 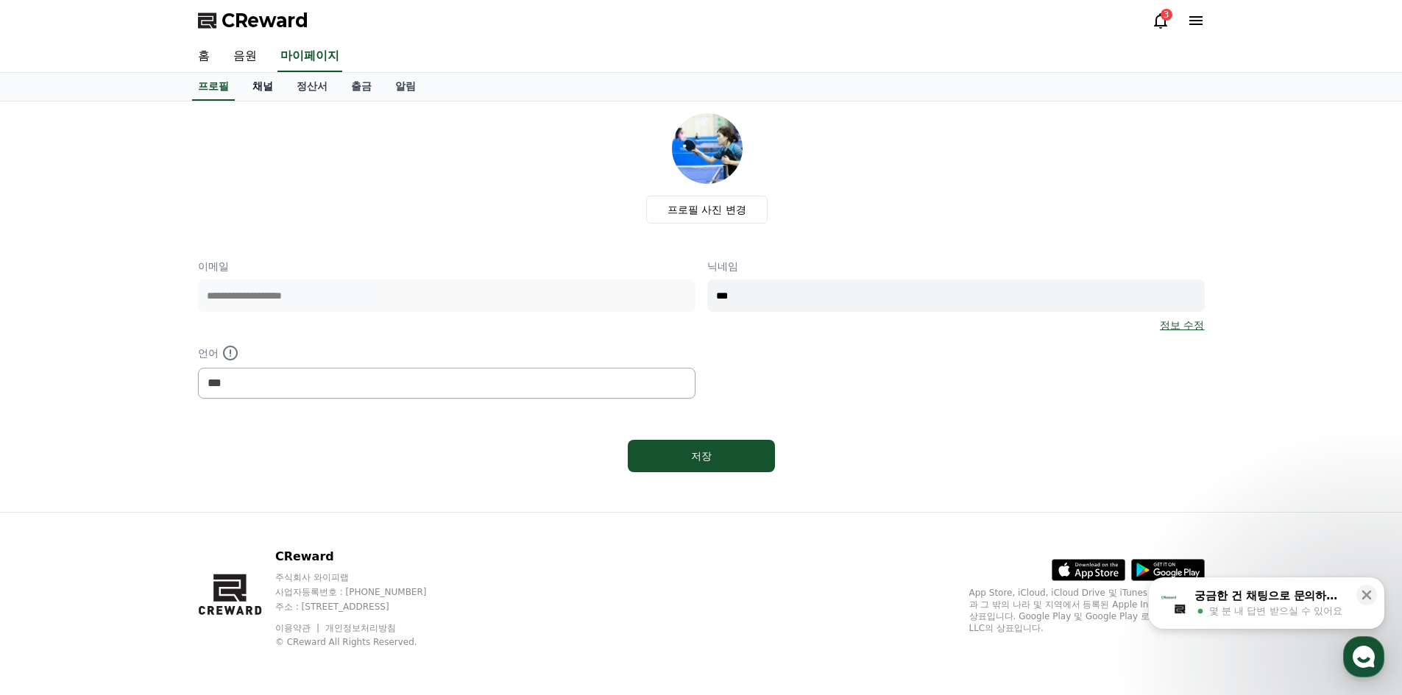 What do you see at coordinates (1166, 15) in the screenshot?
I see `div: 3` at bounding box center [1166, 15].